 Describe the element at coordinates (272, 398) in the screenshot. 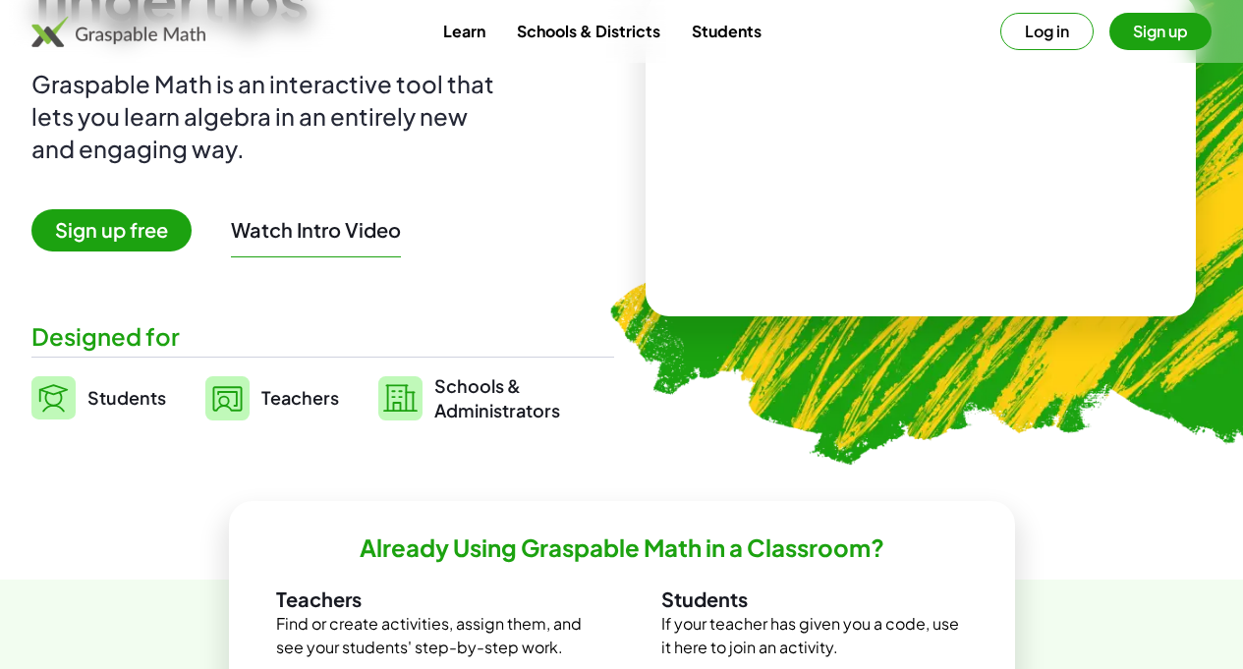

I see `a: Teachers` at that location.